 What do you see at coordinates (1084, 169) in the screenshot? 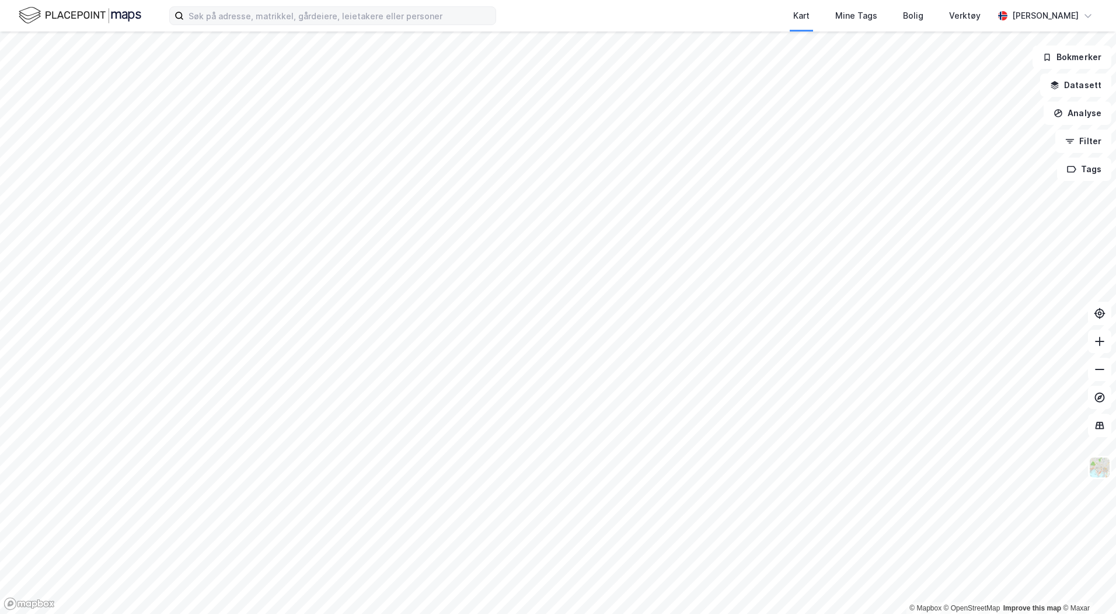
I see `button: Tags` at bounding box center [1084, 169].